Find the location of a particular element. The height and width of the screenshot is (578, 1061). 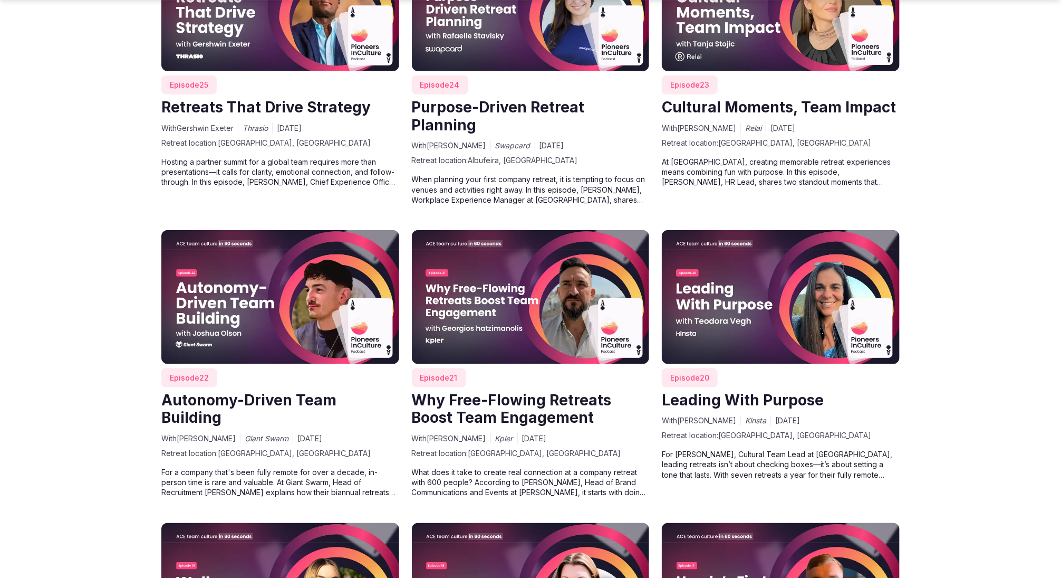

a: Retreats That Drive Strategy is located at coordinates (266, 107).